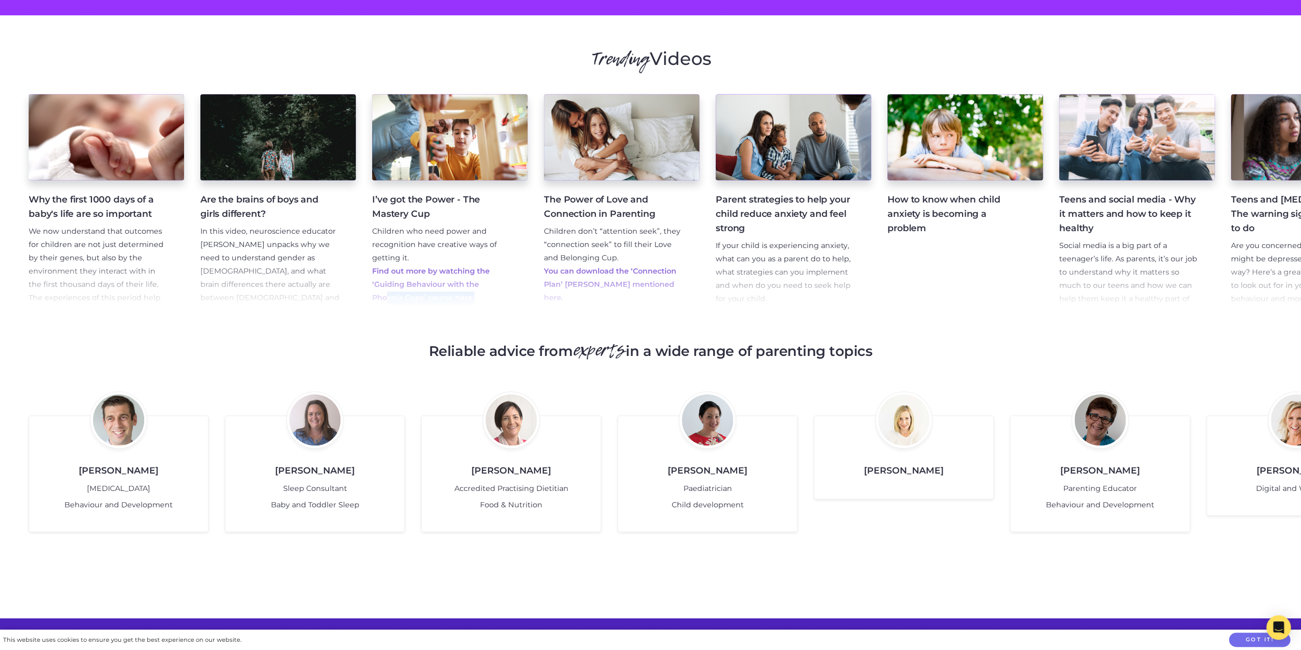 Image resolution: width=1301 pixels, height=650 pixels. Describe the element at coordinates (1129, 214) in the screenshot. I see `h4: Teens and social media - Why it matters and how to keep it healthy` at that location.